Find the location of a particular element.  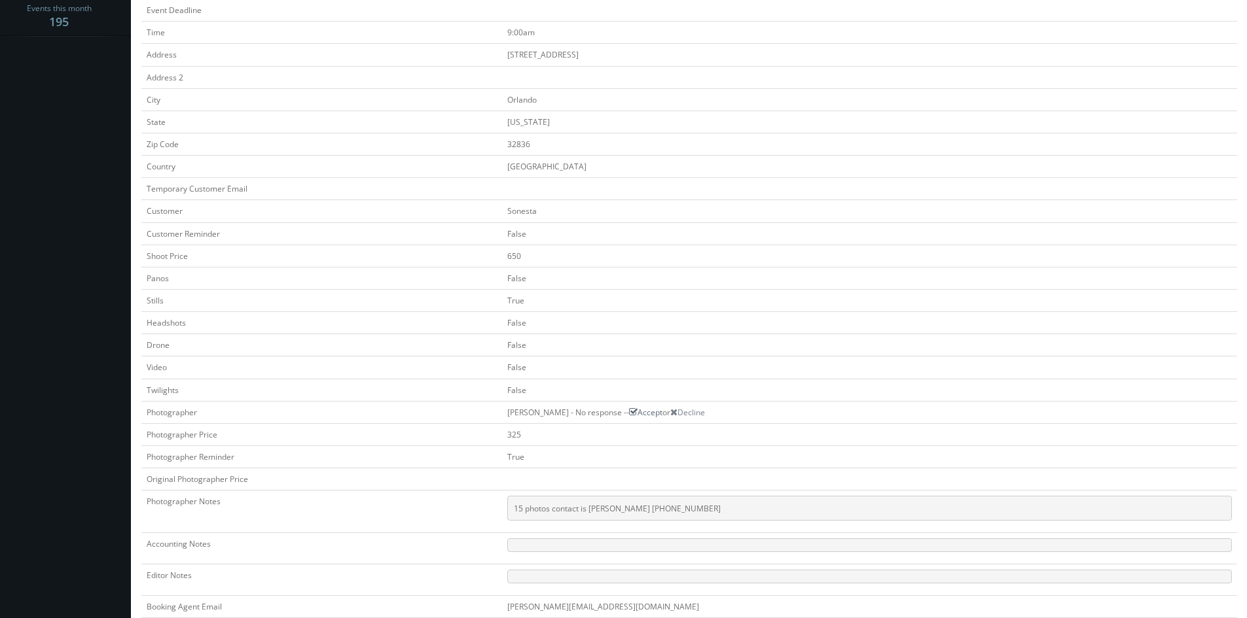

td: State is located at coordinates (321, 122).